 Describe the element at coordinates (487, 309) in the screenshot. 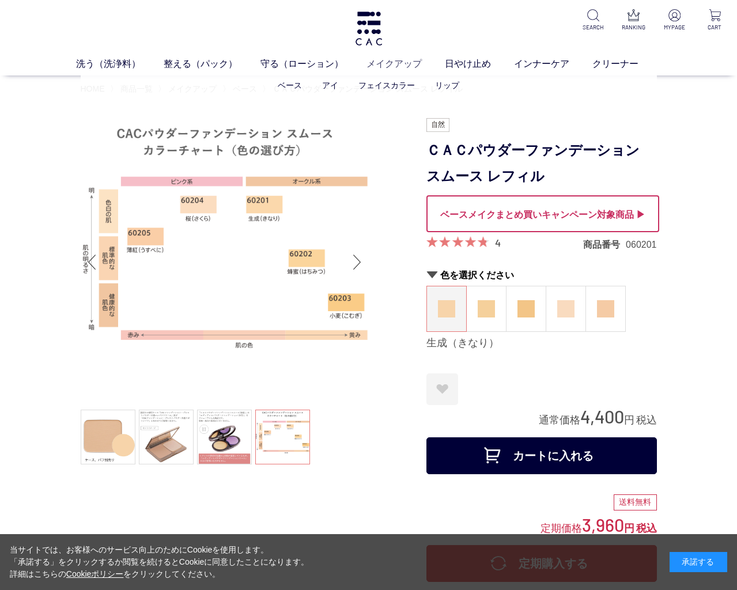

I see `img: 蜂蜜（はちみつ）` at that location.